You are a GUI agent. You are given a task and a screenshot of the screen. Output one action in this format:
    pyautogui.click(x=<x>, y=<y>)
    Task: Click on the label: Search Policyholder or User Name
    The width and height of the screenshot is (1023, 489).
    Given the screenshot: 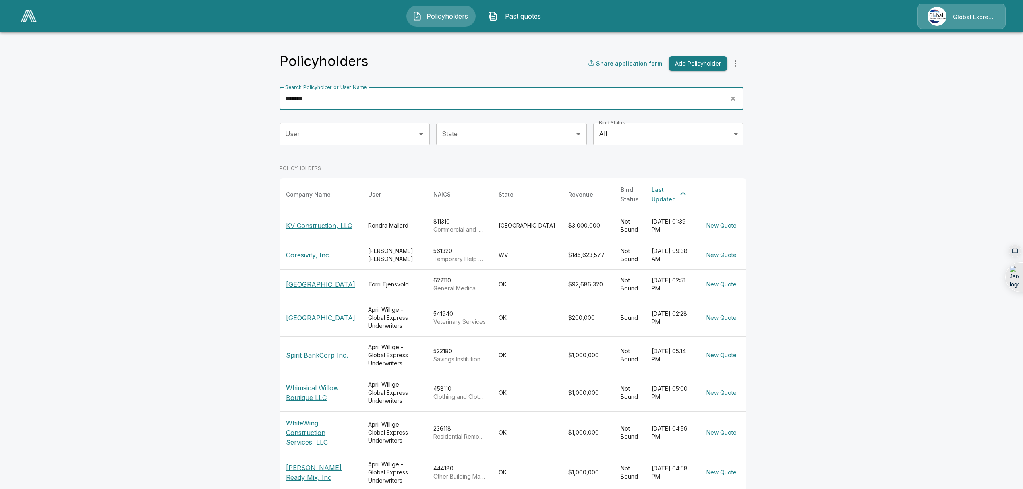 What is the action you would take?
    pyautogui.click(x=326, y=87)
    